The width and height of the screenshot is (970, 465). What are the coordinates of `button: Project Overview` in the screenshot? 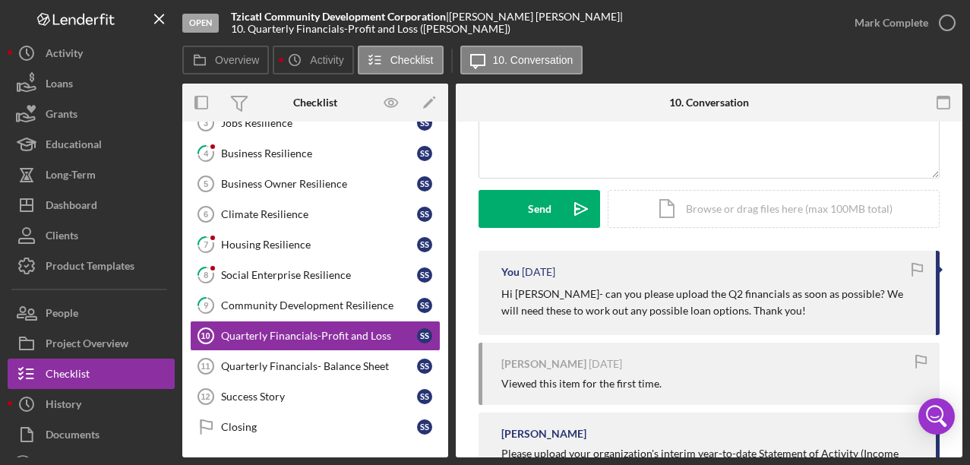 It's located at (91, 343).